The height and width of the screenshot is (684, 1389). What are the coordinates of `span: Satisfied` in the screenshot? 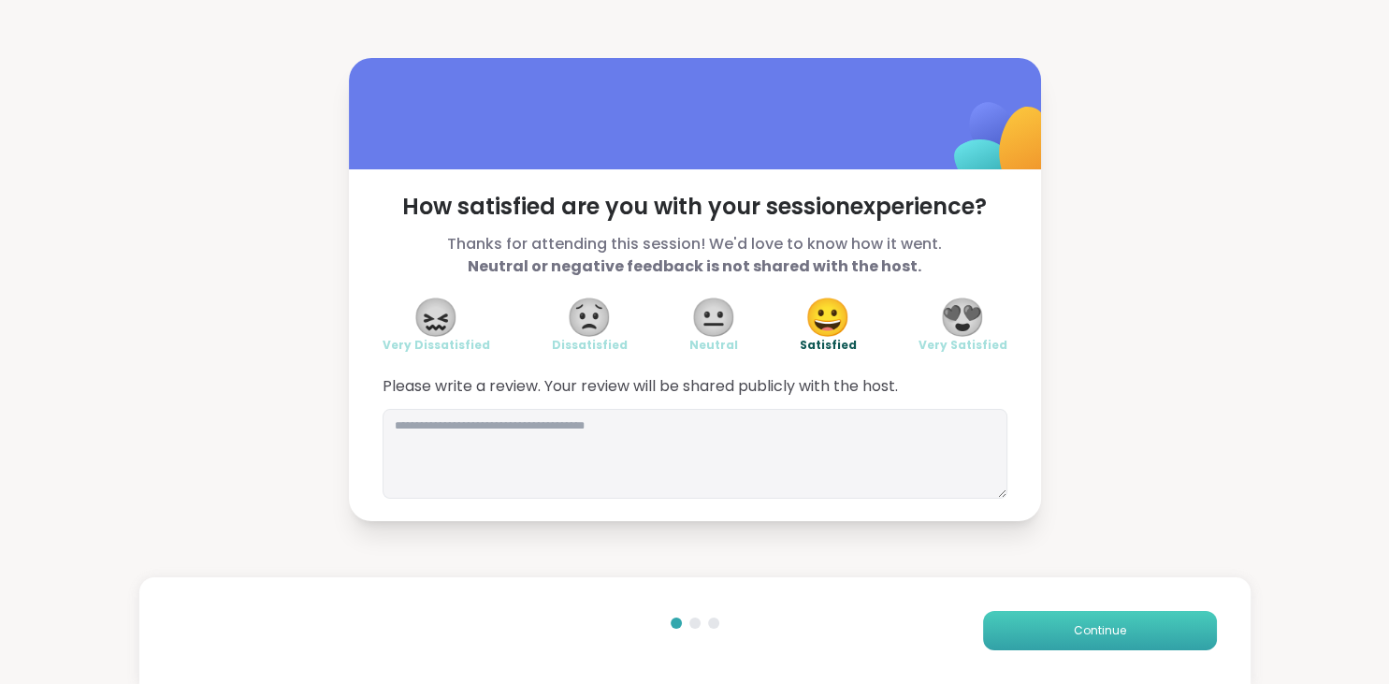 It's located at (828, 345).